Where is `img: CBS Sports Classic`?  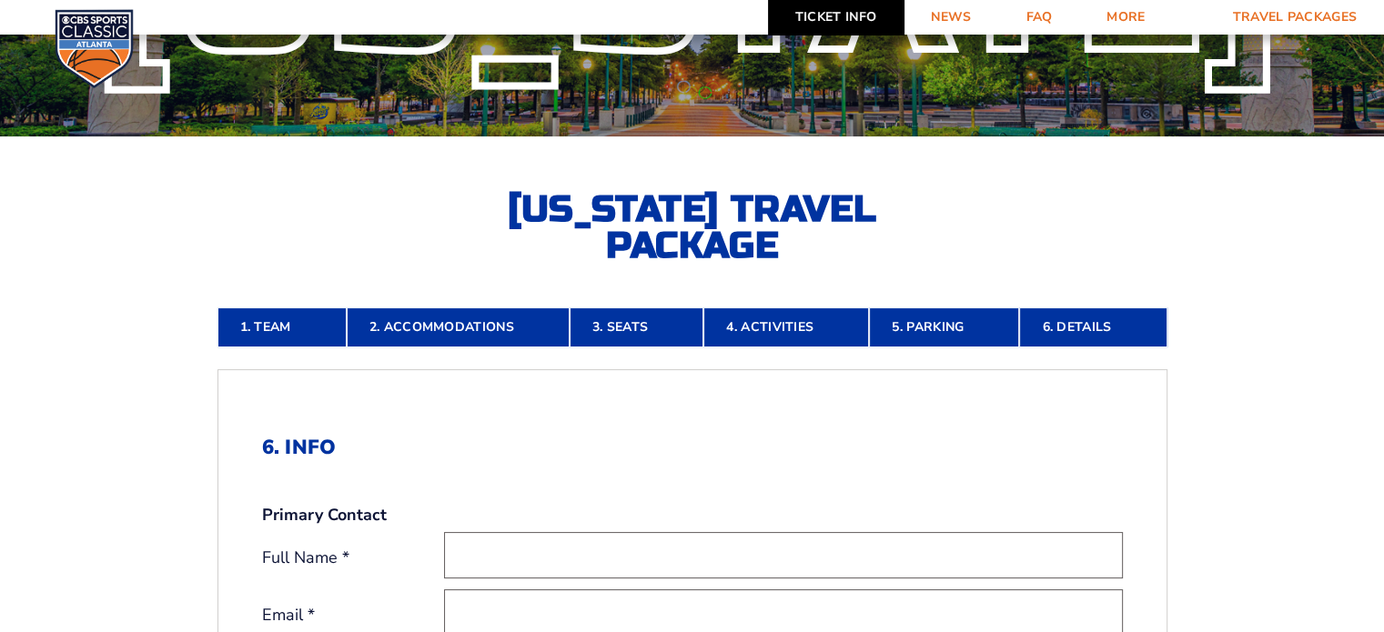
img: CBS Sports Classic is located at coordinates (94, 48).